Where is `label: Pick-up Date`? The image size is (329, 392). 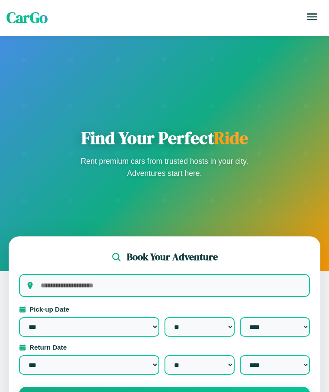 label: Pick-up Date is located at coordinates (164, 309).